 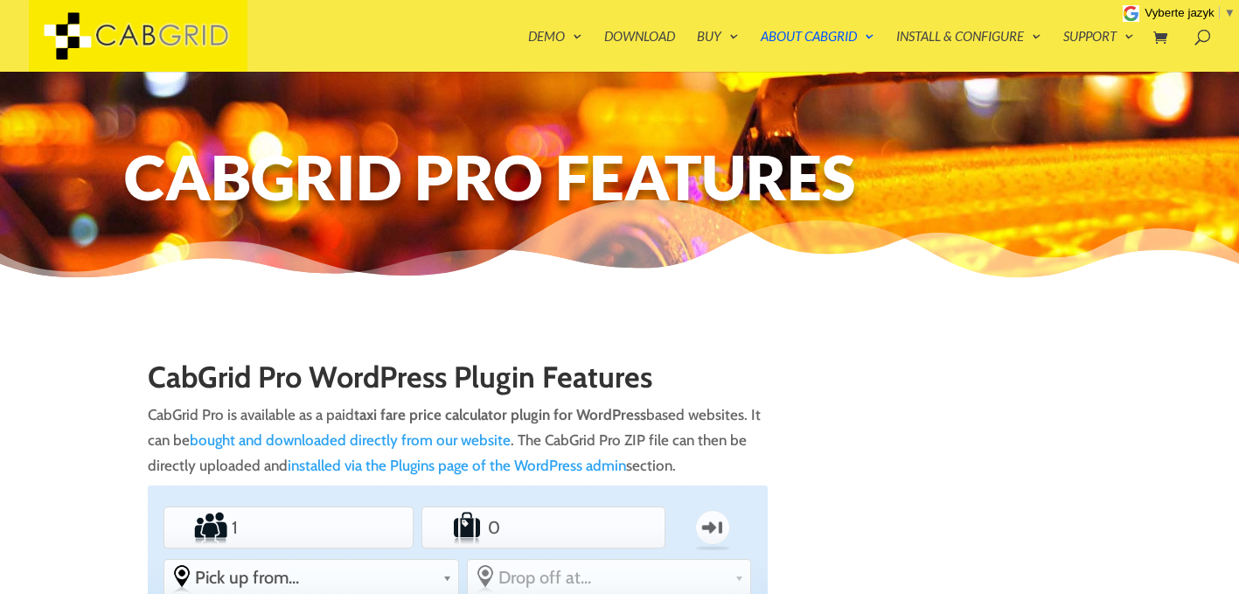 I want to click on h1: CabGrid Pro WordPress Plugin Features, so click(x=457, y=381).